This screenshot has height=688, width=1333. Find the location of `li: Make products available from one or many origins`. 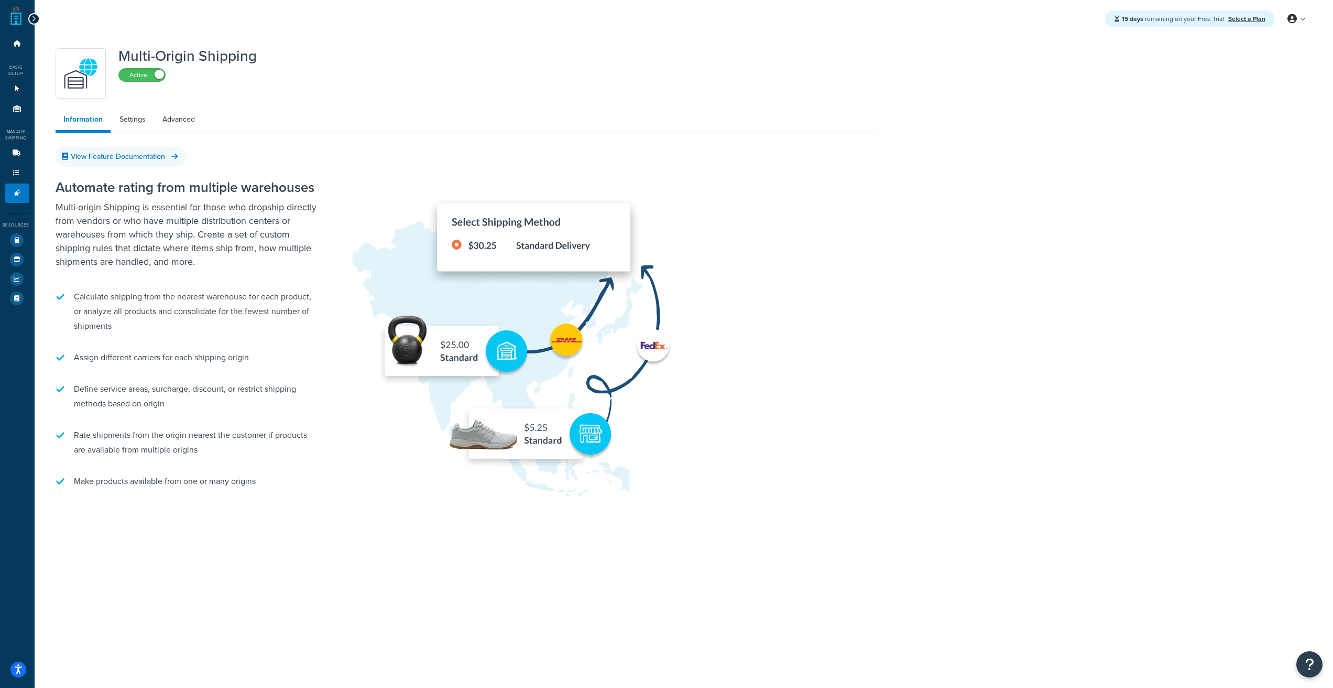

li: Make products available from one or many origins is located at coordinates (187, 481).